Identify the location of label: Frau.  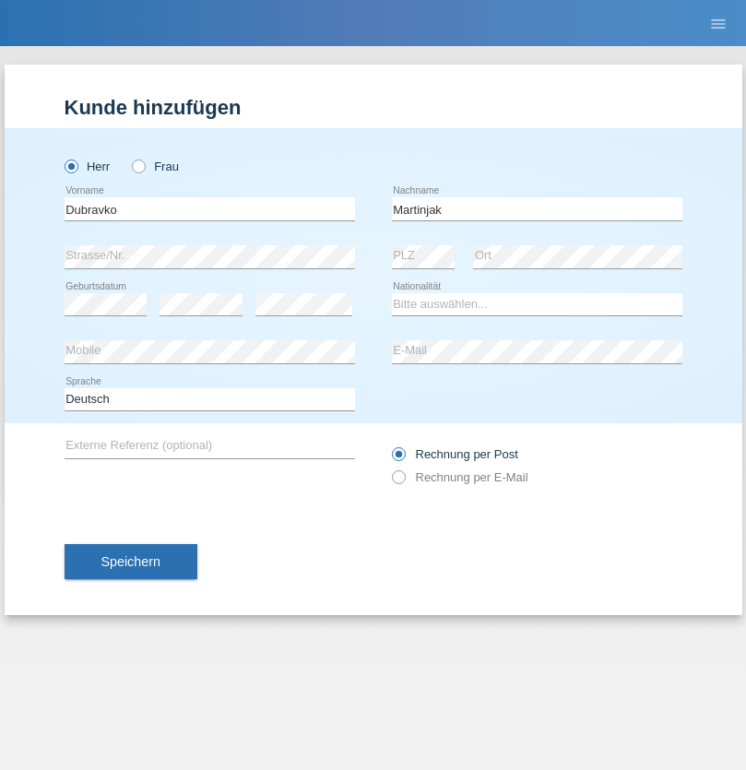
(155, 166).